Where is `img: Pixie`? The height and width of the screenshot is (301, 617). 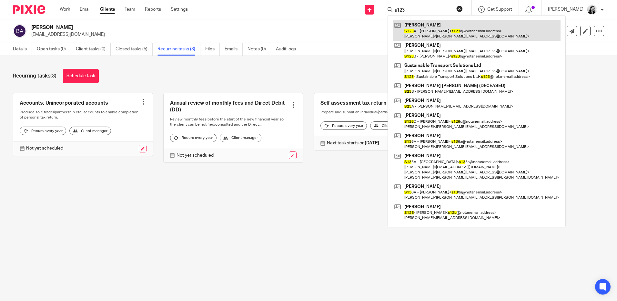 img: Pixie is located at coordinates (29, 9).